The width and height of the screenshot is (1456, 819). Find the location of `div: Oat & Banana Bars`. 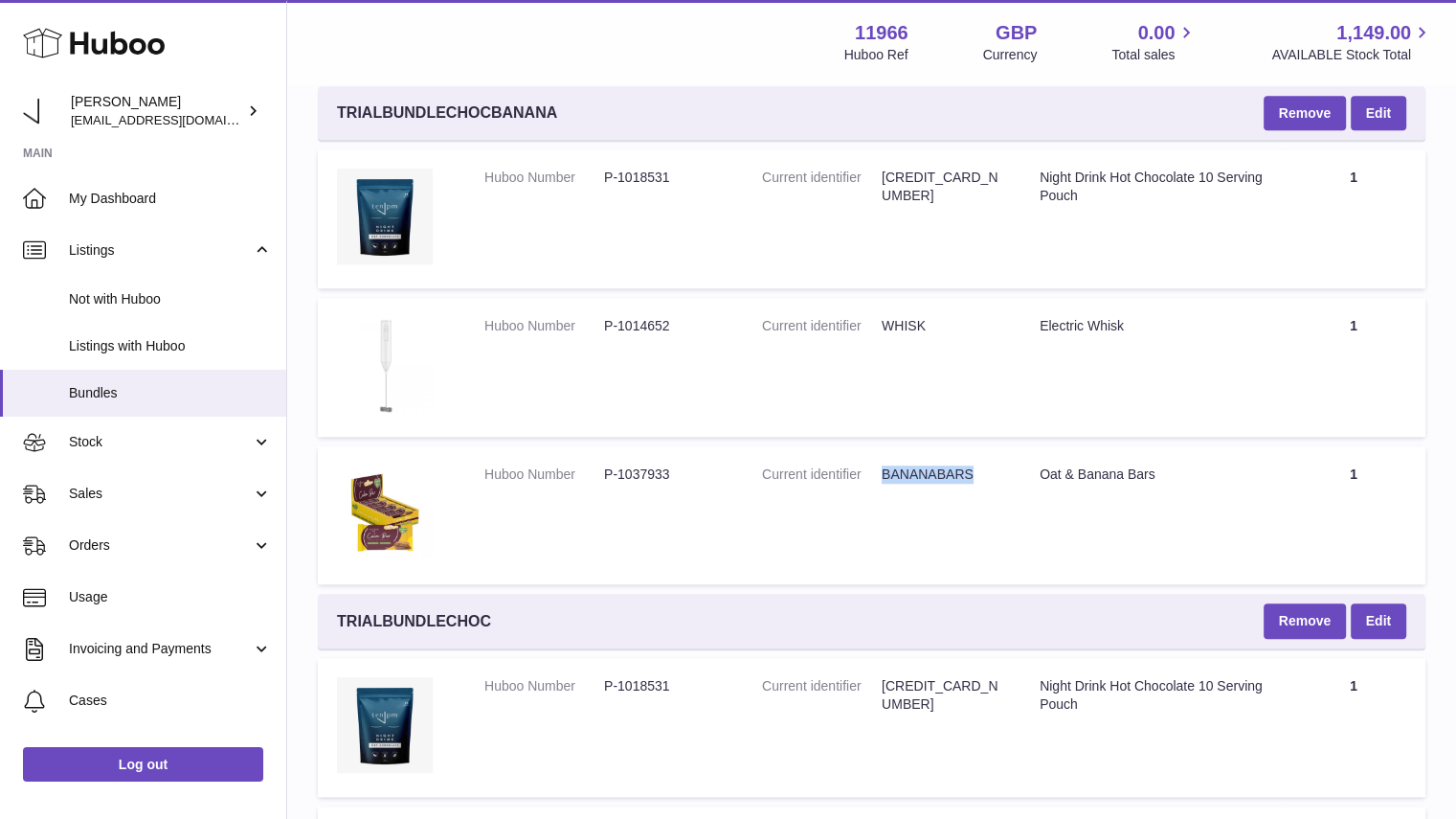

div: Oat & Banana Bars is located at coordinates (1151, 474).